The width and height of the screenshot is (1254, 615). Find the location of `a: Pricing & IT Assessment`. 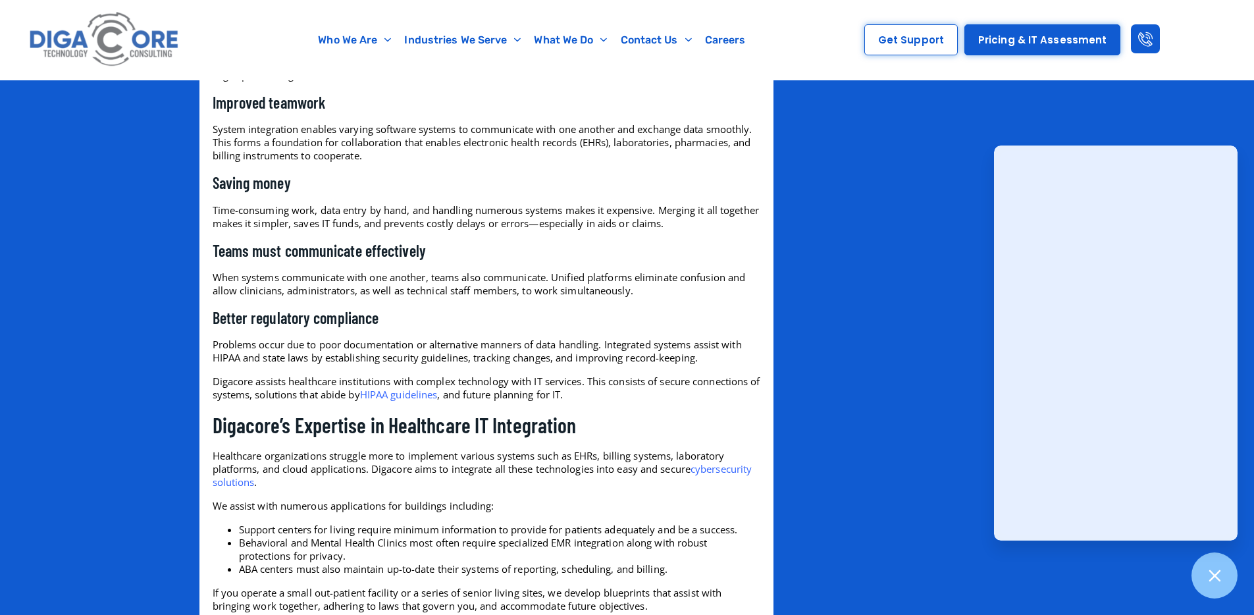

a: Pricing & IT Assessment is located at coordinates (1042, 39).